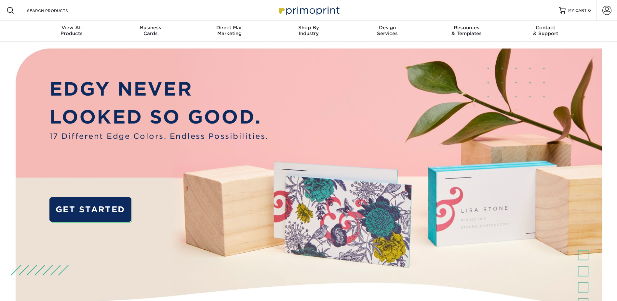 The image size is (617, 301). I want to click on span: Resources, so click(467, 28).